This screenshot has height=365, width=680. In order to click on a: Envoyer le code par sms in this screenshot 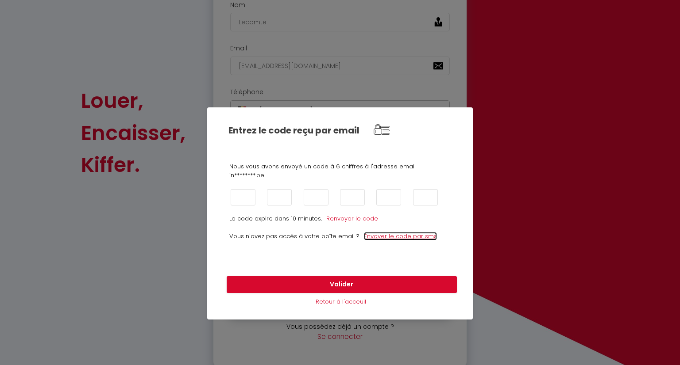, I will do `click(400, 236)`.